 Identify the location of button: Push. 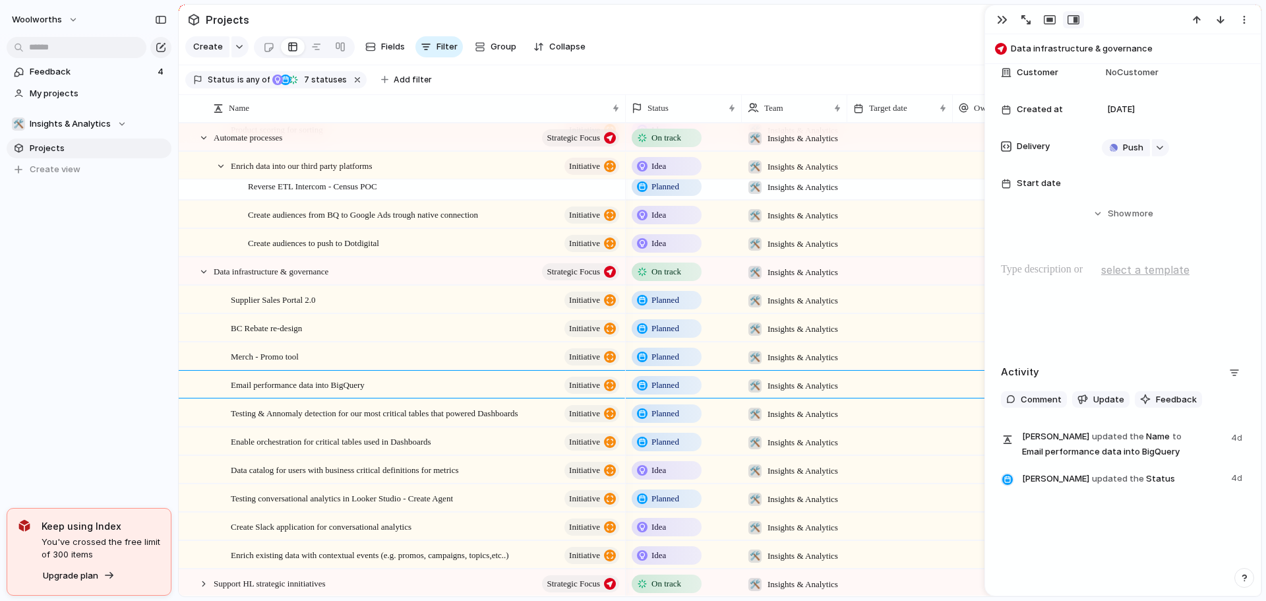
(1126, 148).